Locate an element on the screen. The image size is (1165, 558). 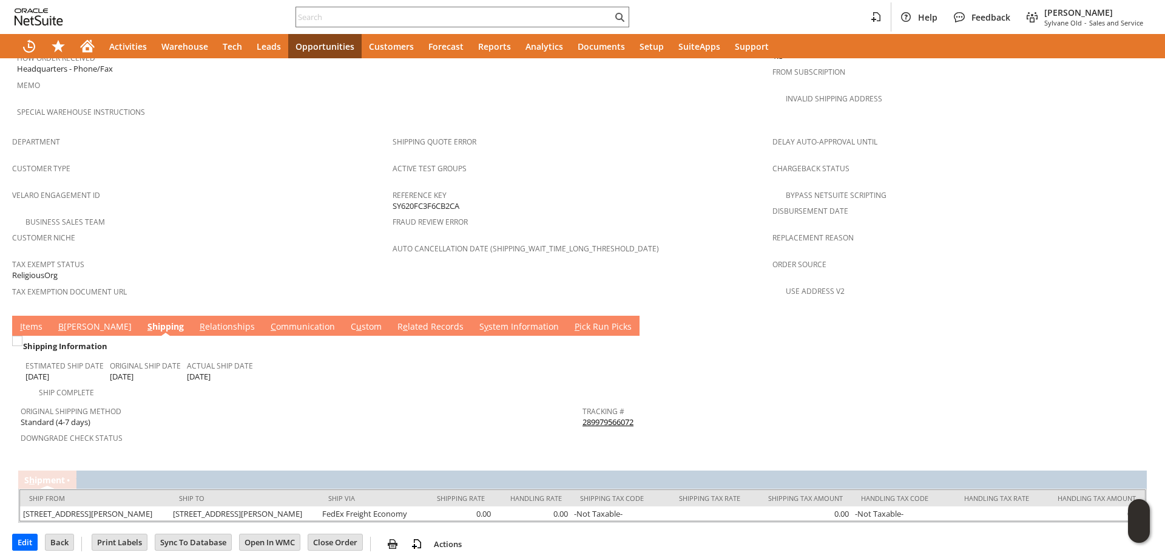
a: Opportunities is located at coordinates (325, 46).